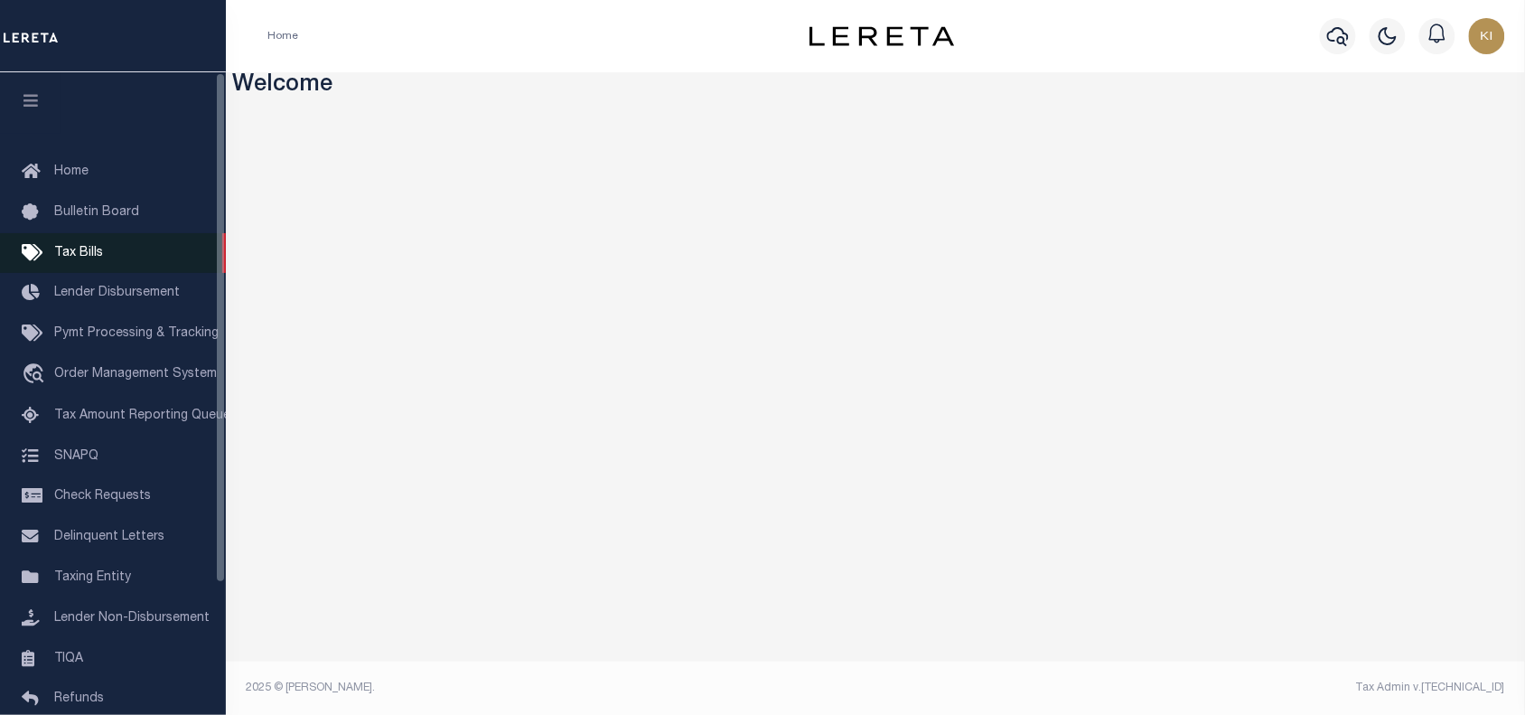 This screenshot has height=715, width=1525. What do you see at coordinates (283, 36) in the screenshot?
I see `li: Home` at bounding box center [283, 36].